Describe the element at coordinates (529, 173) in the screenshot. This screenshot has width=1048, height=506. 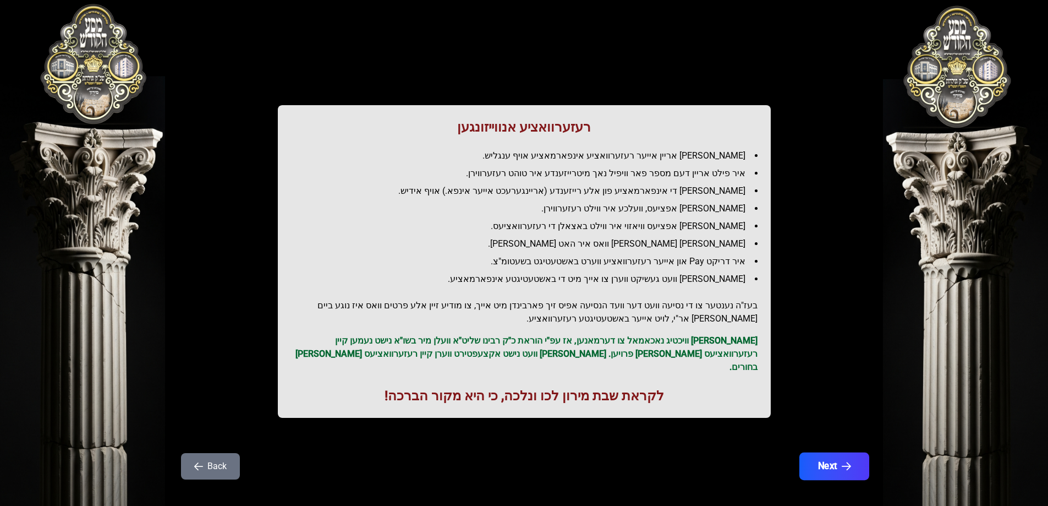
I see `li: איר פילט אריין דעם מספר פאר וויפיל נאך מיטרייזענדע איר טוהט רעזערווירן.` at that location.